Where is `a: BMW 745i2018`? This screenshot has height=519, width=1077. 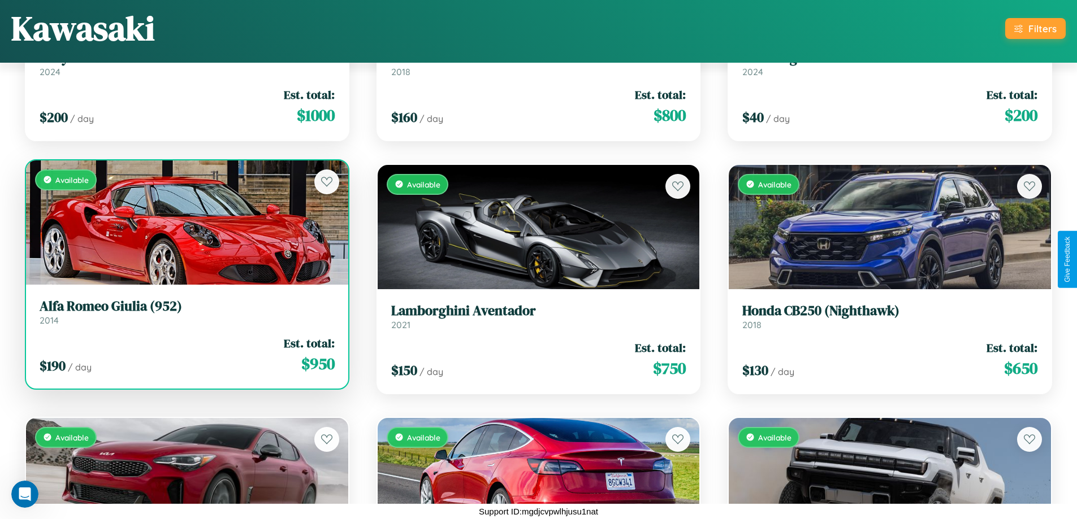
a: BMW 745i2018 is located at coordinates (539, 63).